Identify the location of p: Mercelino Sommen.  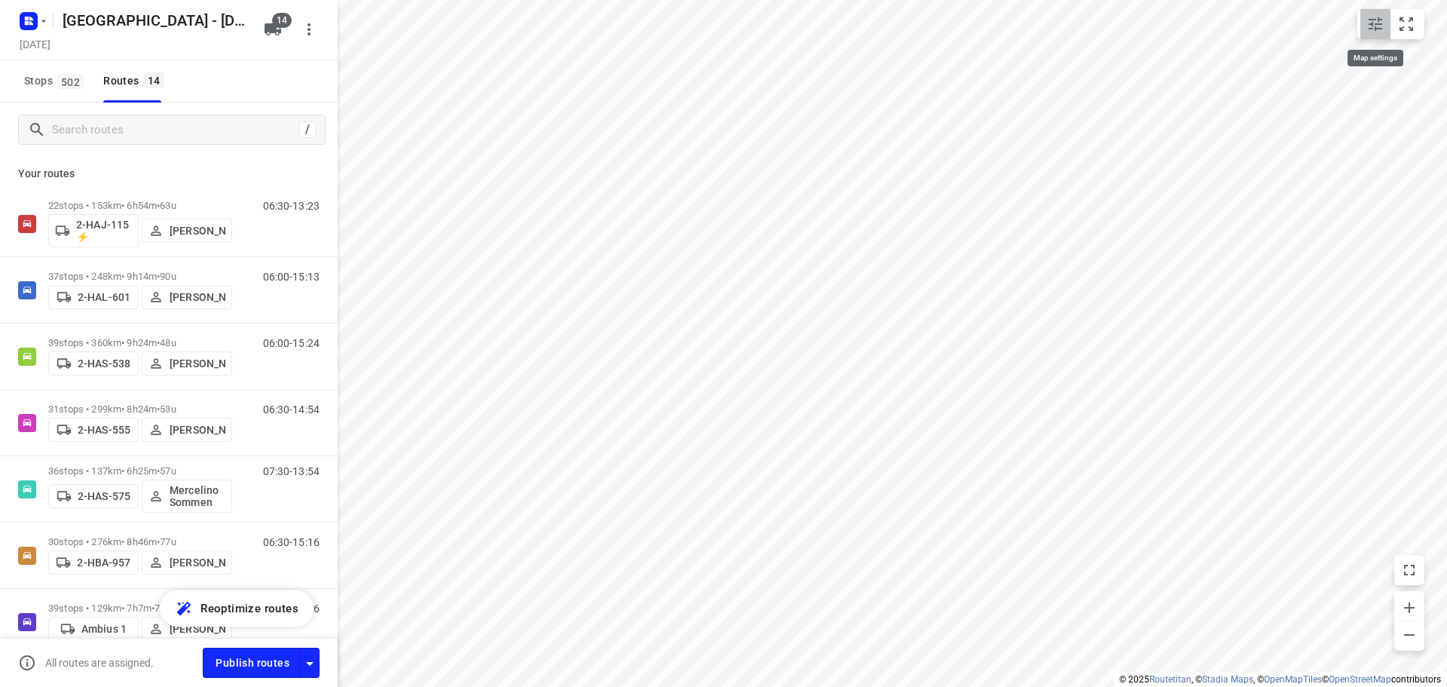
(197, 496).